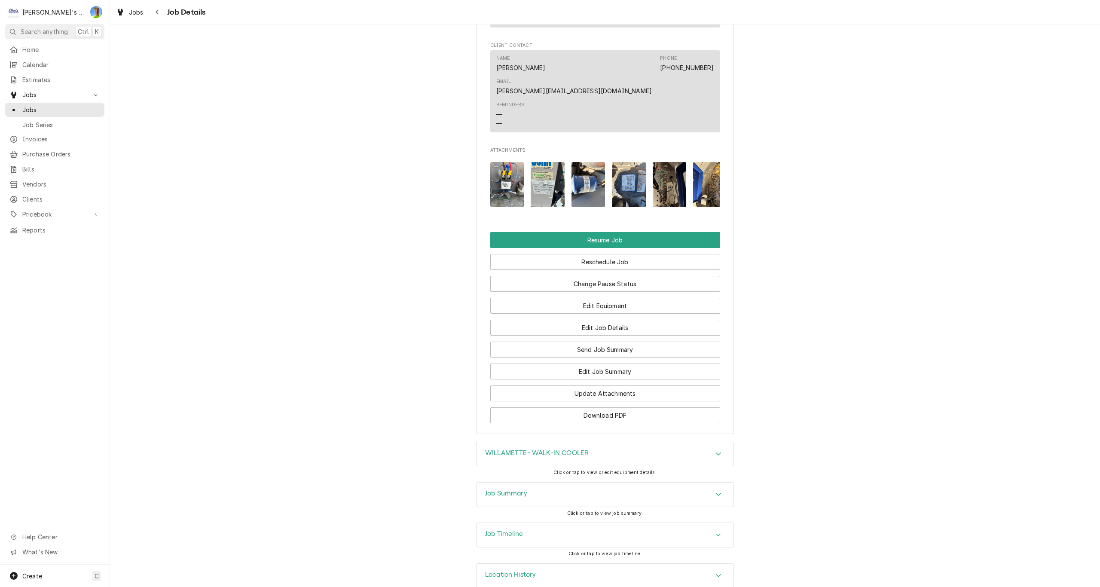  I want to click on span: Create, so click(32, 576).